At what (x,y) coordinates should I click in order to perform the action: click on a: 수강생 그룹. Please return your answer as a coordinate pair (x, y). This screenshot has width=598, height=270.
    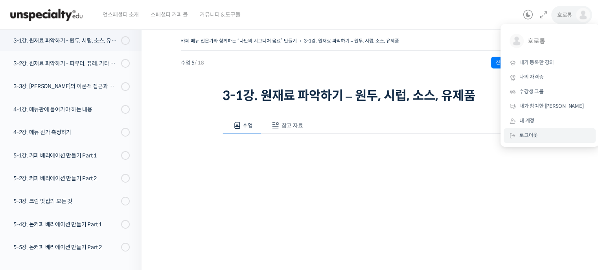
    Looking at the image, I should click on (549, 92).